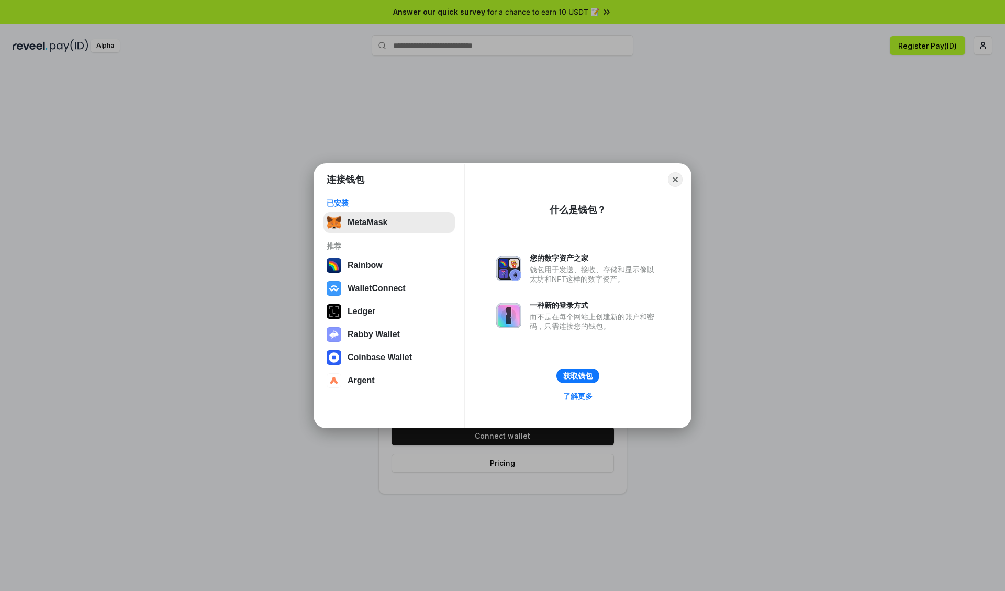 This screenshot has height=591, width=1005. I want to click on h1: 连接钱包, so click(345, 180).